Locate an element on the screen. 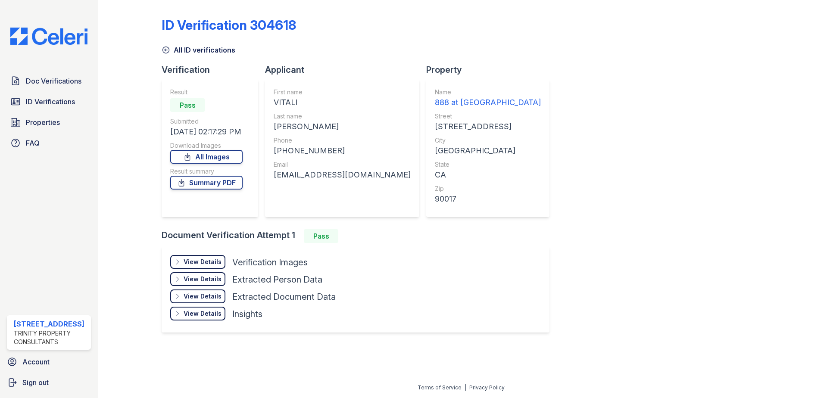 The width and height of the screenshot is (824, 398). span: Account is located at coordinates (36, 362).